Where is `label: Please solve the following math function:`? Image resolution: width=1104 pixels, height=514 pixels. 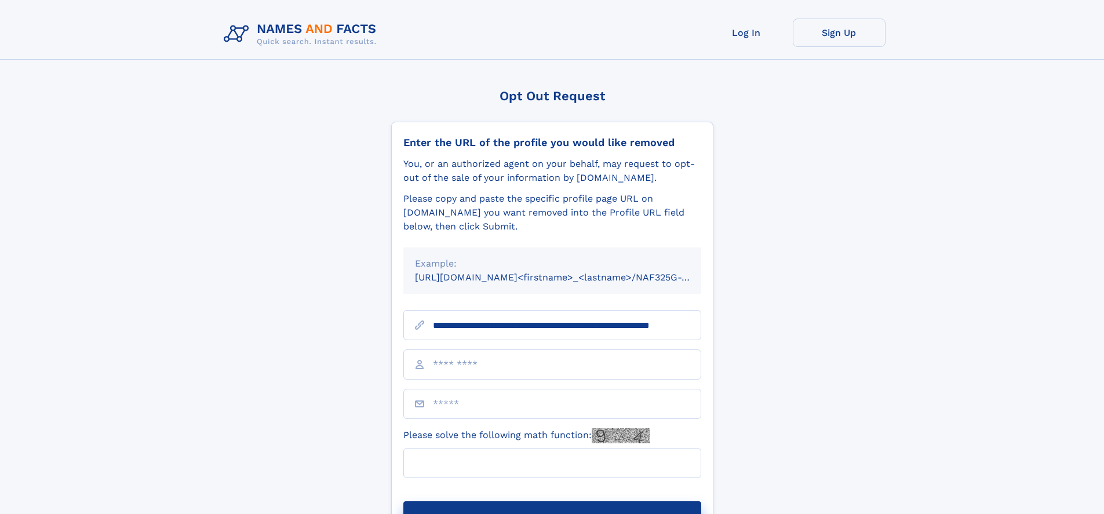 label: Please solve the following math function: is located at coordinates (526, 436).